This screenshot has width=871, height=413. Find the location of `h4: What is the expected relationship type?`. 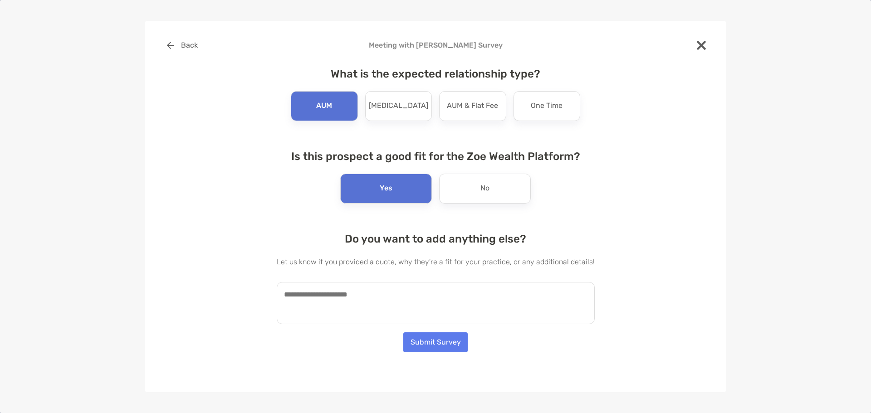

h4: What is the expected relationship type? is located at coordinates (436, 74).